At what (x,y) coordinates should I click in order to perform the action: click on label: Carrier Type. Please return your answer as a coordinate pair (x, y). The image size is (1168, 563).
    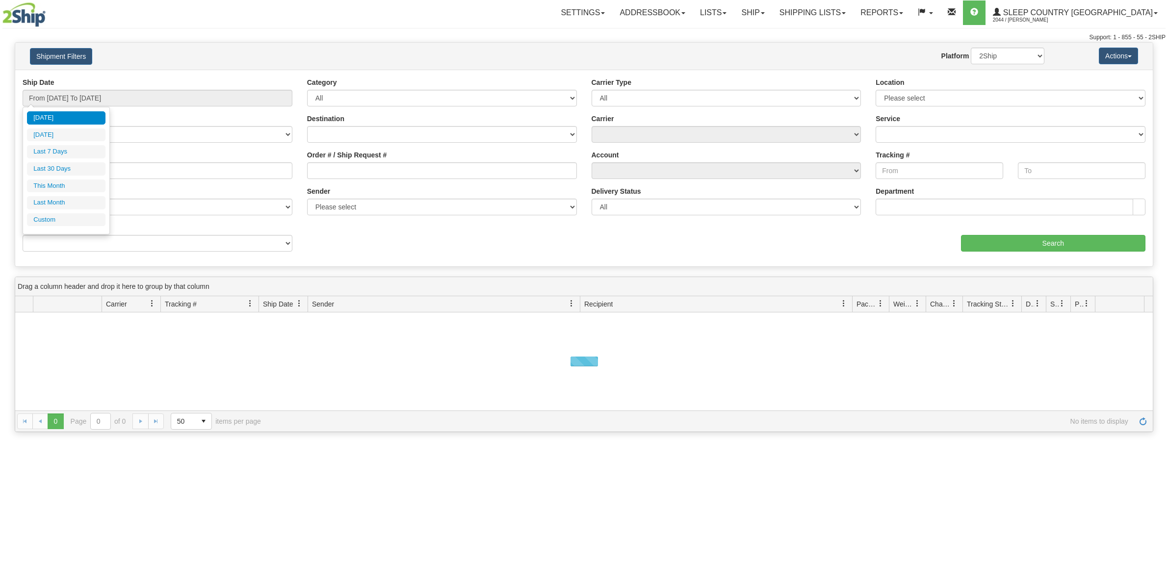
    Looking at the image, I should click on (611, 82).